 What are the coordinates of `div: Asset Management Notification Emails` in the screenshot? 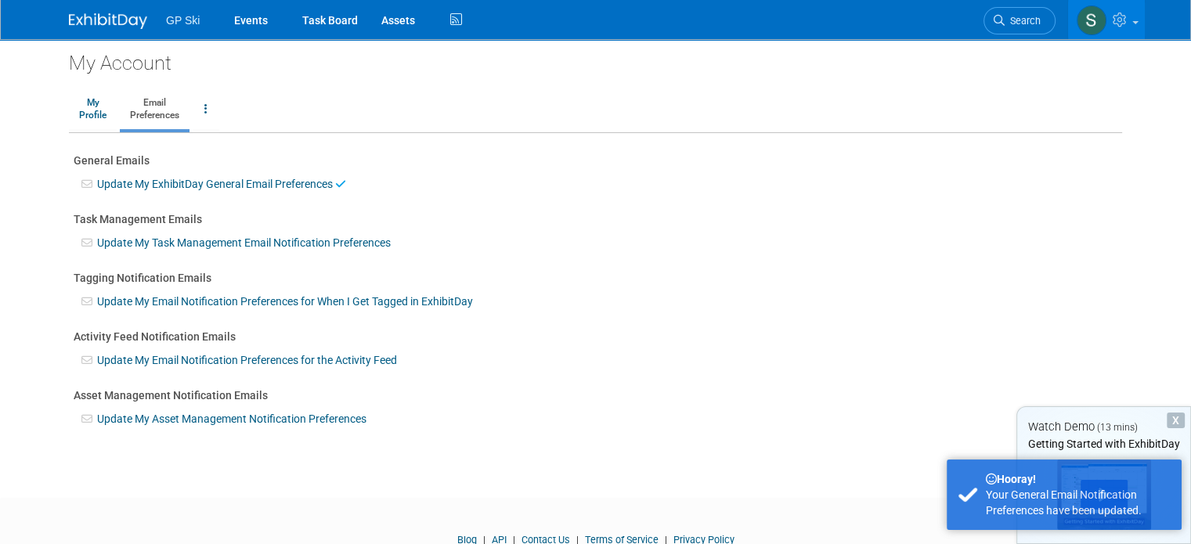 It's located at (595, 395).